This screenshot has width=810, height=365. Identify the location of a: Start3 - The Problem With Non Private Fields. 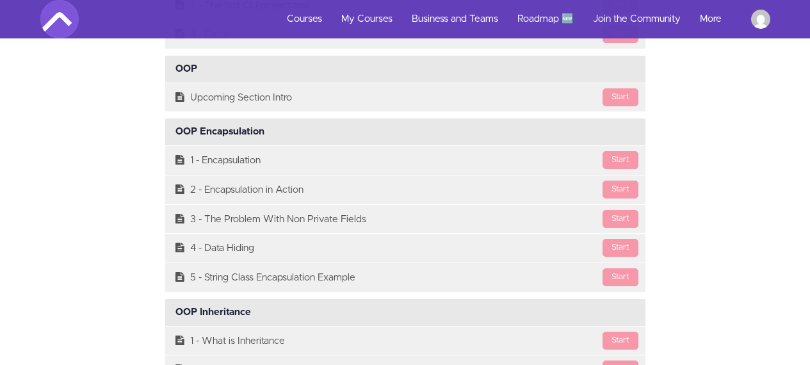
(405, 219).